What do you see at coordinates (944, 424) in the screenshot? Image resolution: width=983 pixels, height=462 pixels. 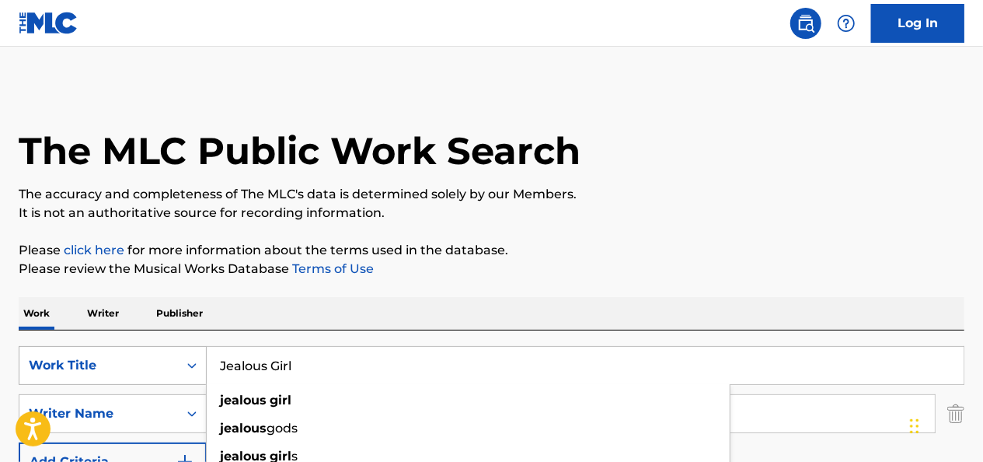 I see `div: Chat Widget` at bounding box center [944, 424].